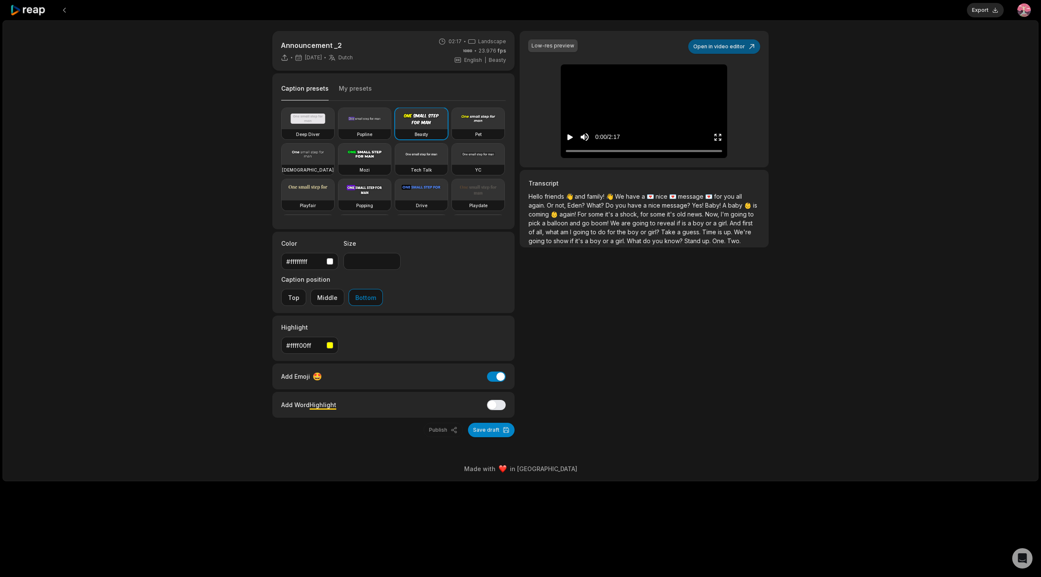  What do you see at coordinates (561, 205) in the screenshot?
I see `span: not,` at bounding box center [561, 205].